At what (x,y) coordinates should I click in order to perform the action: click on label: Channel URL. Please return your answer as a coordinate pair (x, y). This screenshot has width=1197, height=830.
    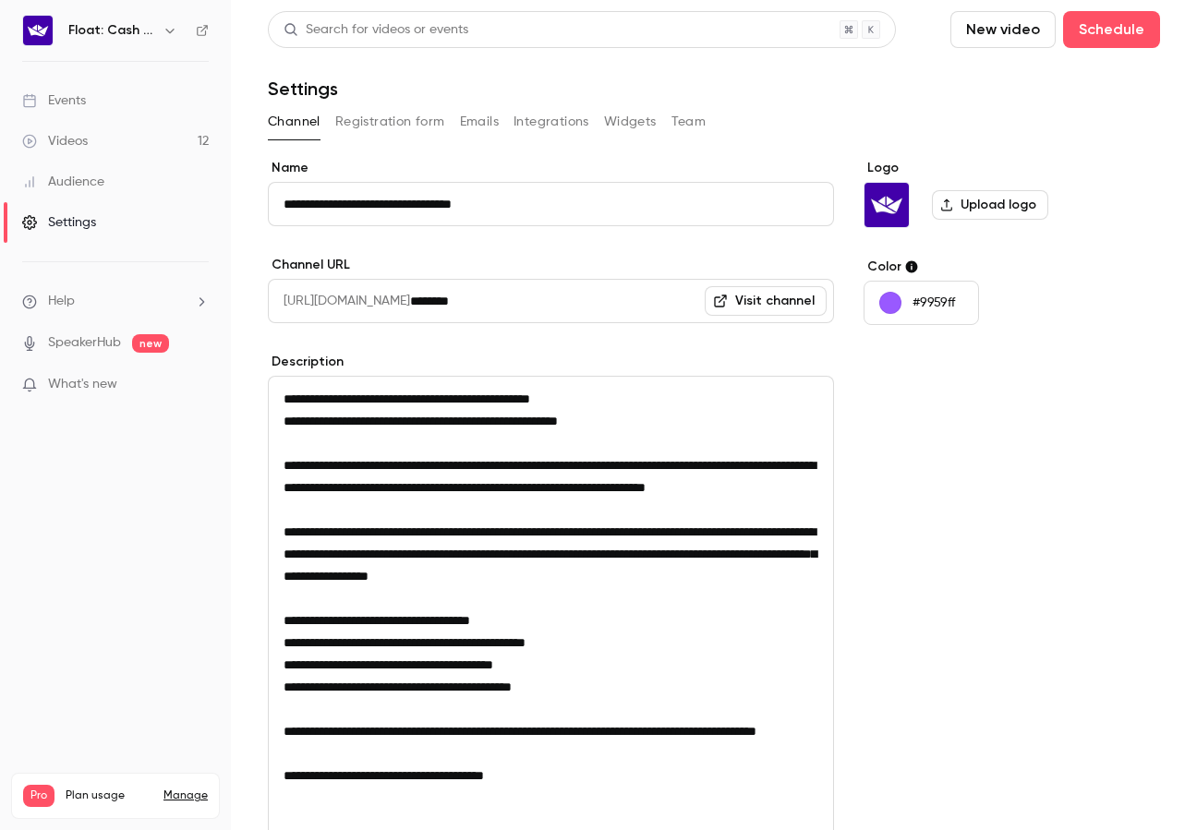
    Looking at the image, I should click on (550, 265).